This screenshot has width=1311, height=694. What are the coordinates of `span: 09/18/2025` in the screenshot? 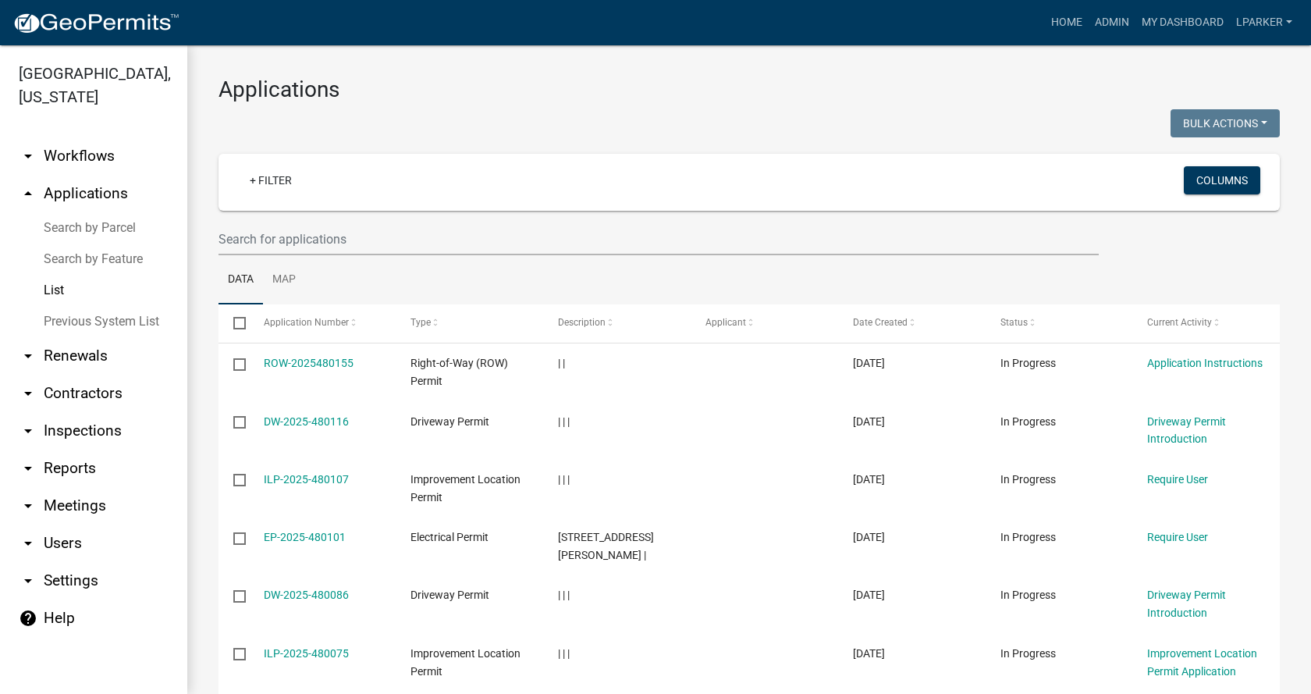 It's located at (869, 363).